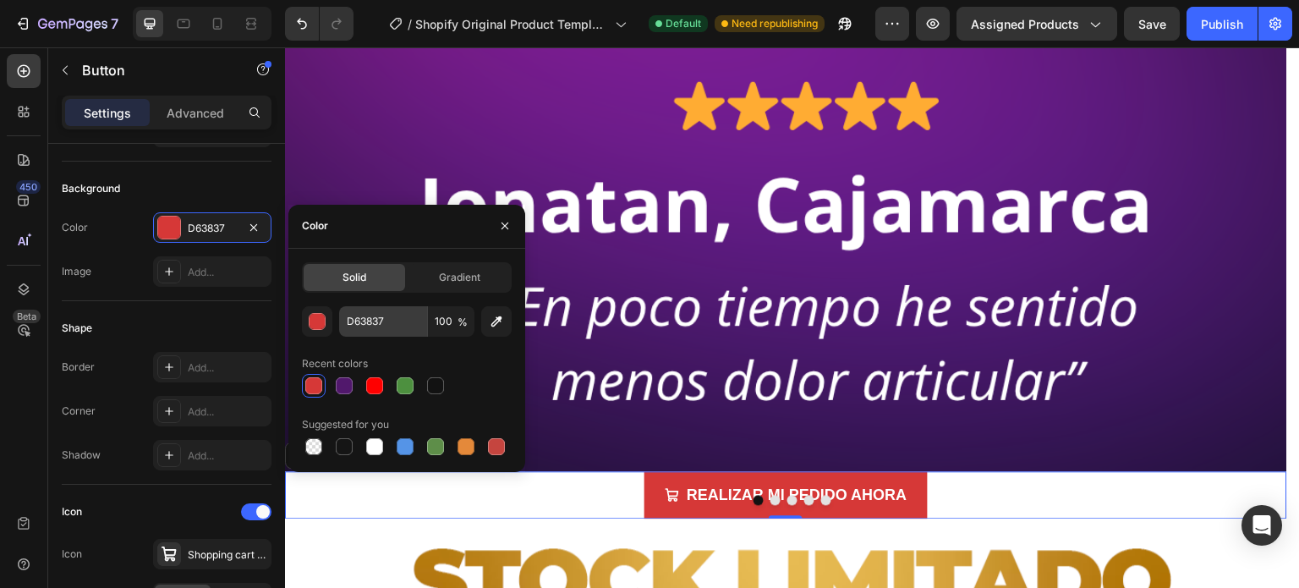  I want to click on div: Open Intercom Messenger, so click(1262, 525).